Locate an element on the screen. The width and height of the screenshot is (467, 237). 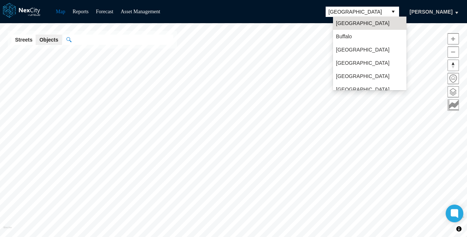
a: Asset Management is located at coordinates (141, 11).